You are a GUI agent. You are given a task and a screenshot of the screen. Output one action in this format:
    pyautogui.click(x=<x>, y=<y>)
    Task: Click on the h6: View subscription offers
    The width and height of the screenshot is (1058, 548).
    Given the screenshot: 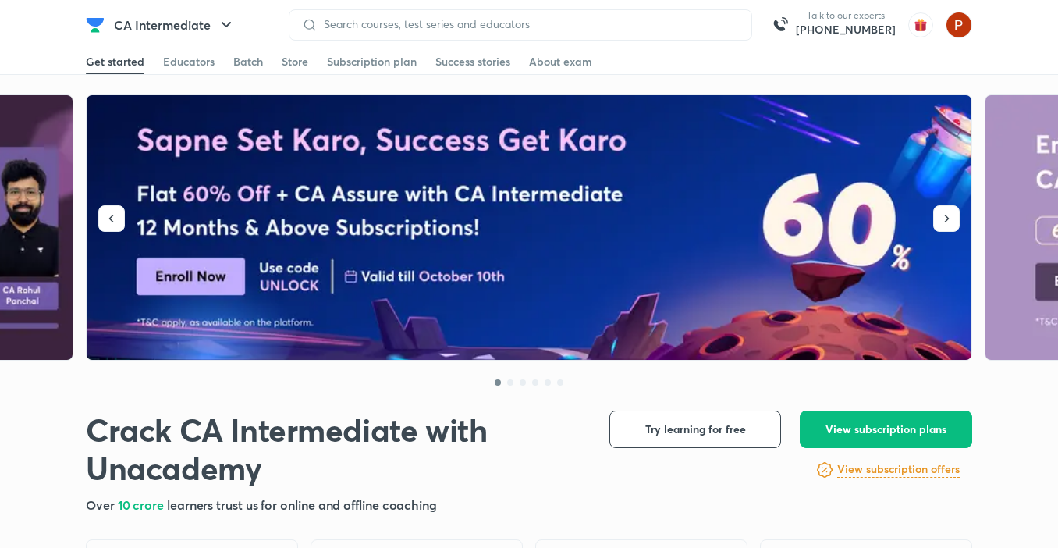 What is the action you would take?
    pyautogui.click(x=898, y=469)
    